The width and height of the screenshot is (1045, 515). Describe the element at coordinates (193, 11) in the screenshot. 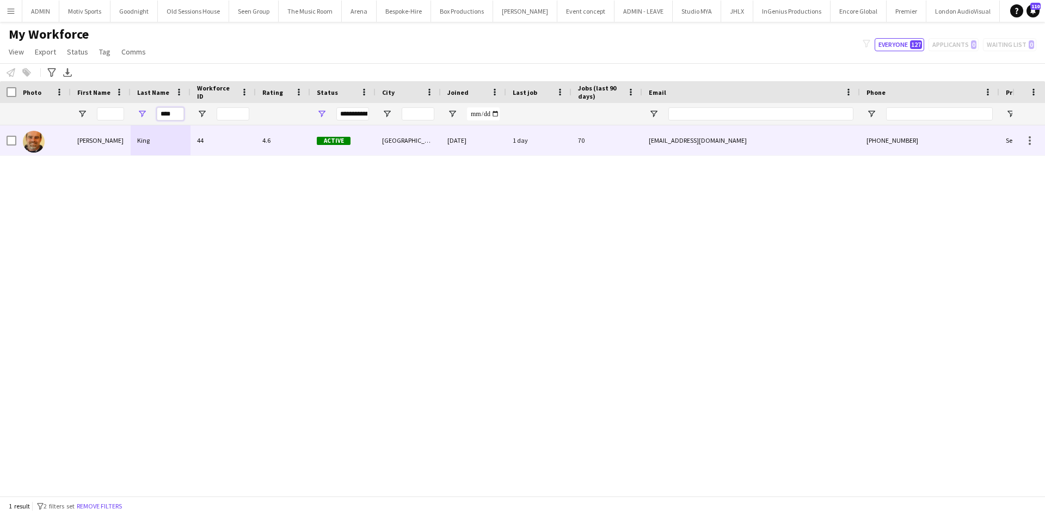

I see `button: Old Sessions House` at that location.